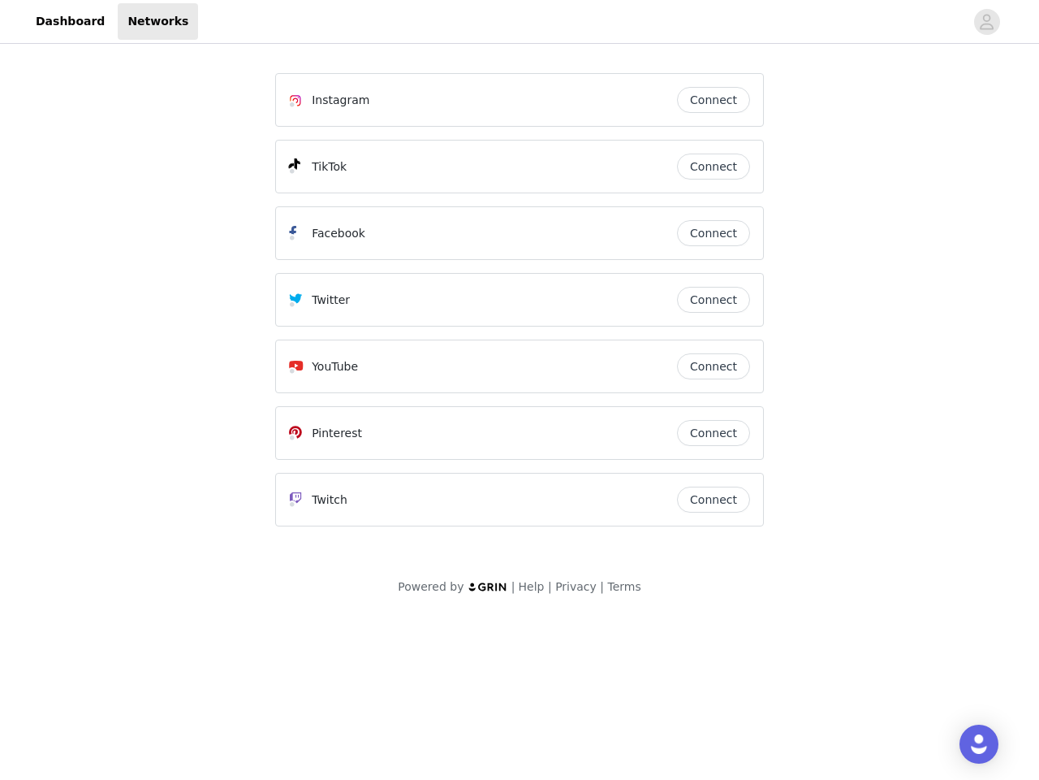  What do you see at coordinates (70, 21) in the screenshot?
I see `a: Dashboard` at bounding box center [70, 21].